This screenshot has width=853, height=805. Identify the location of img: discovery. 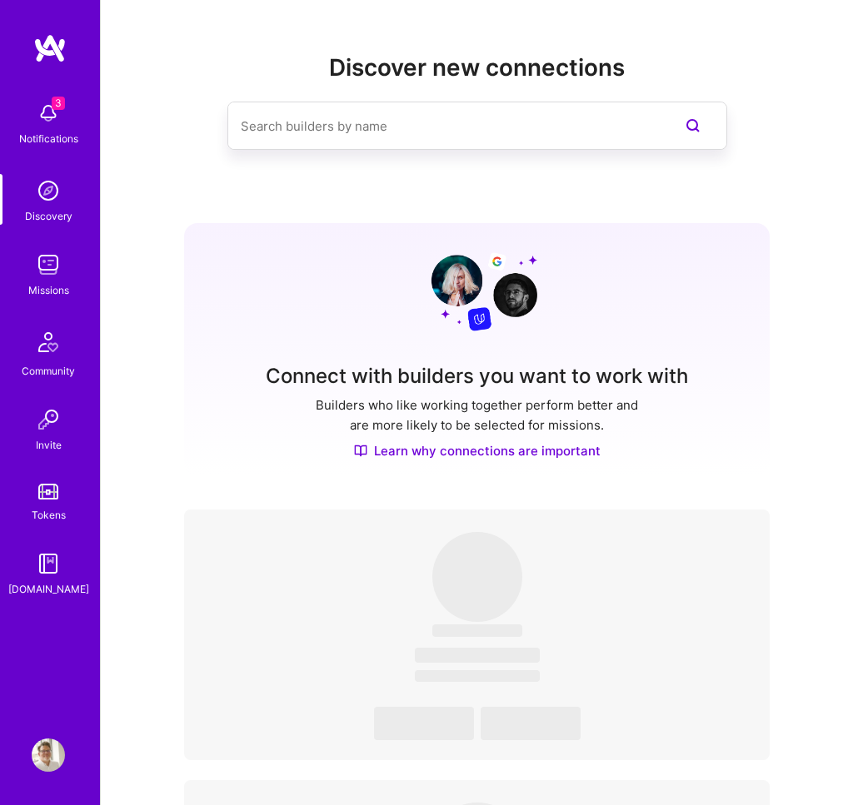
(48, 191).